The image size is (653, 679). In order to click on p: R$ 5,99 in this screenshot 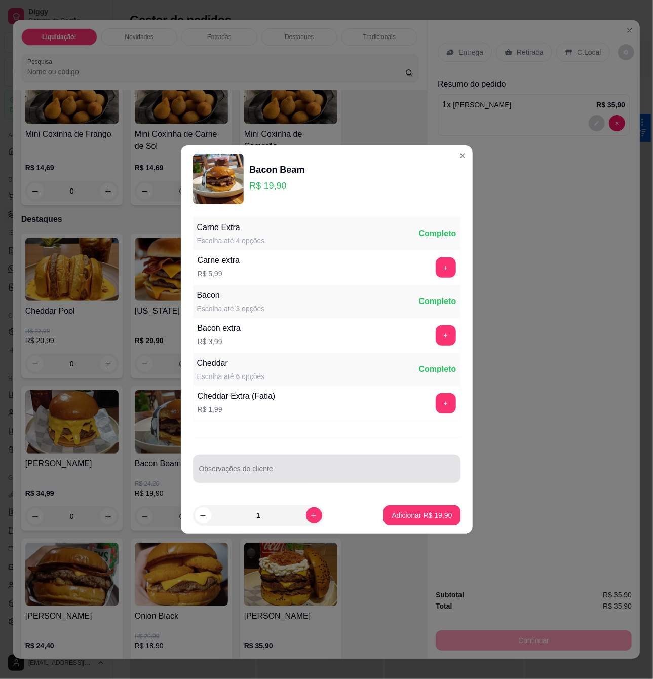, I will do `click(219, 274)`.